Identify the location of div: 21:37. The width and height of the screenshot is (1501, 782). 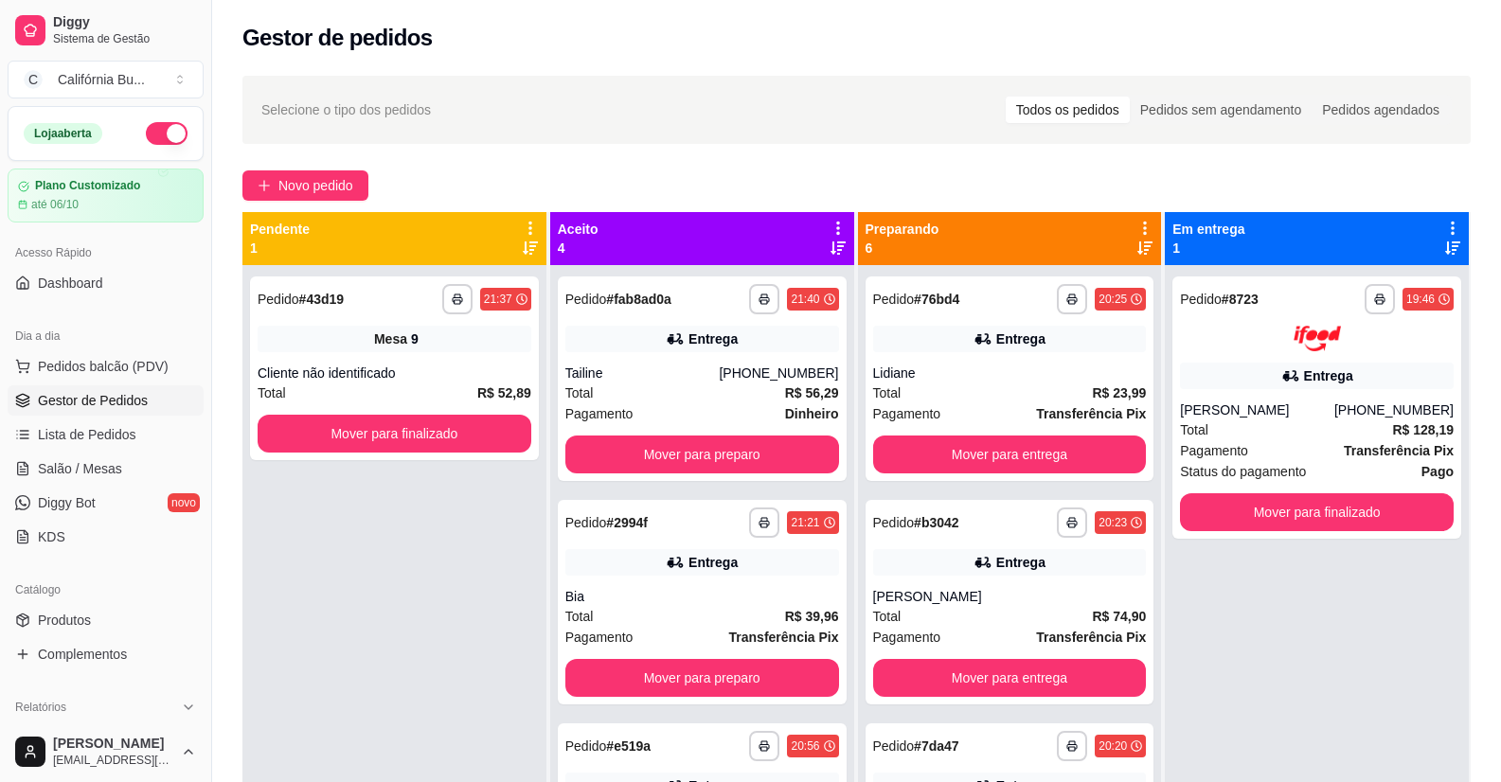
(498, 299).